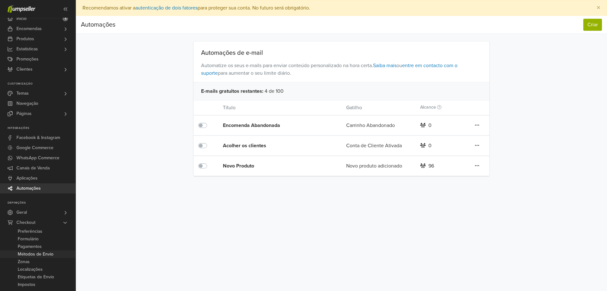  What do you see at coordinates (41, 203) in the screenshot?
I see `p: Definições` at bounding box center [41, 203].